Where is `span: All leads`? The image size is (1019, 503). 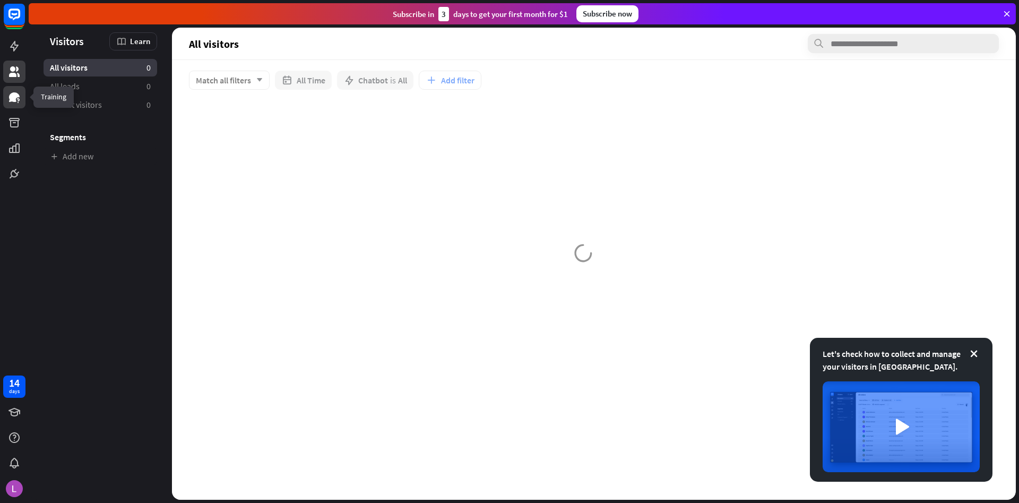 span: All leads is located at coordinates (65, 86).